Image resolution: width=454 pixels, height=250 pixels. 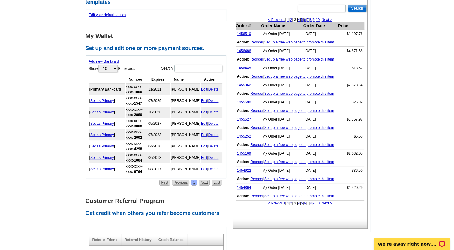 I want to click on div: | | | 3 | | | | | | | |, so click(x=300, y=20).